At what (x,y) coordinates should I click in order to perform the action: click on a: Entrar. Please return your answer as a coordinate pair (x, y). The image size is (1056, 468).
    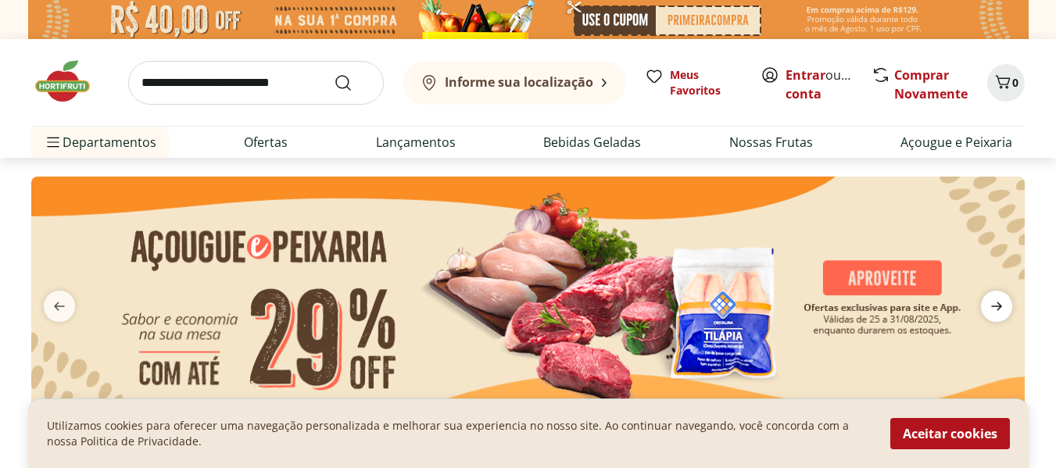
    Looking at the image, I should click on (805, 75).